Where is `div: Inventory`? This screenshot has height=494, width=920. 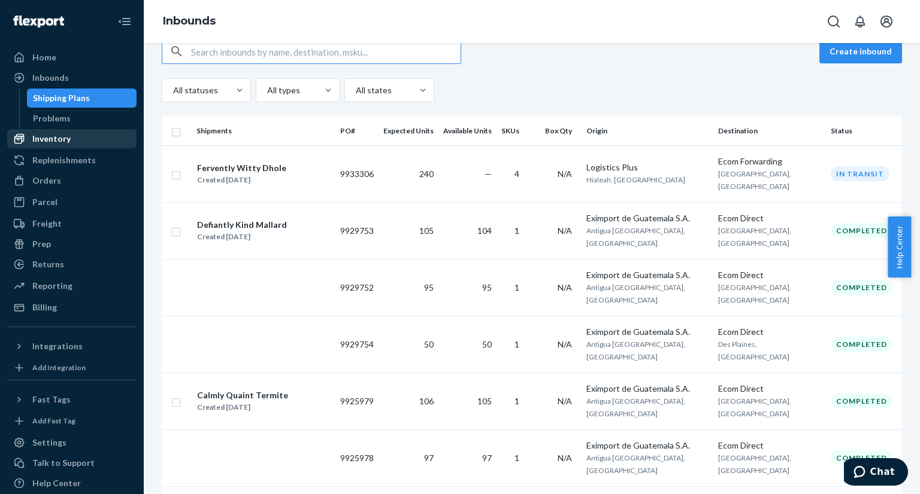 div: Inventory is located at coordinates (51, 139).